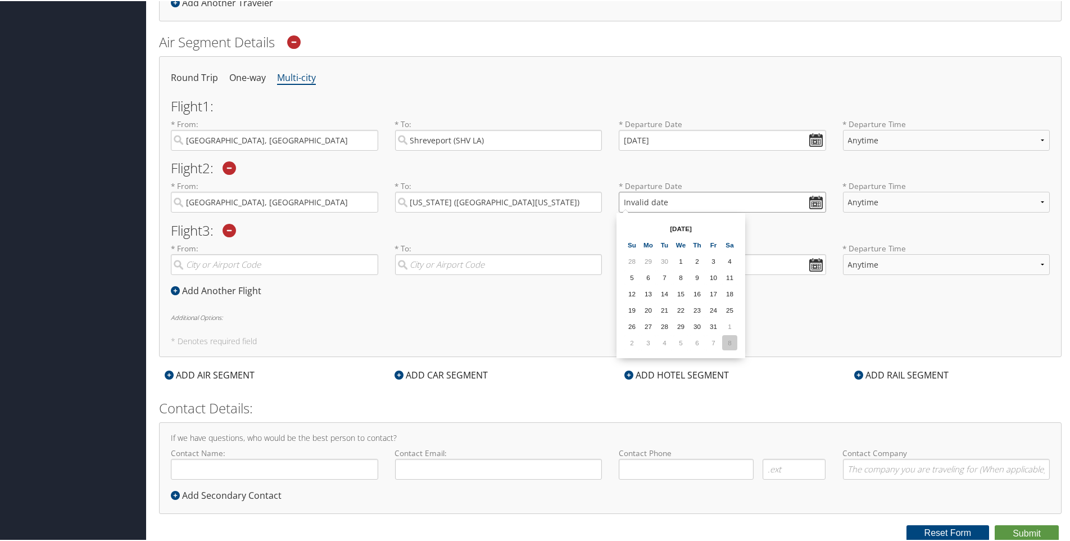  What do you see at coordinates (247, 77) in the screenshot?
I see `li: One-way` at bounding box center [247, 77].